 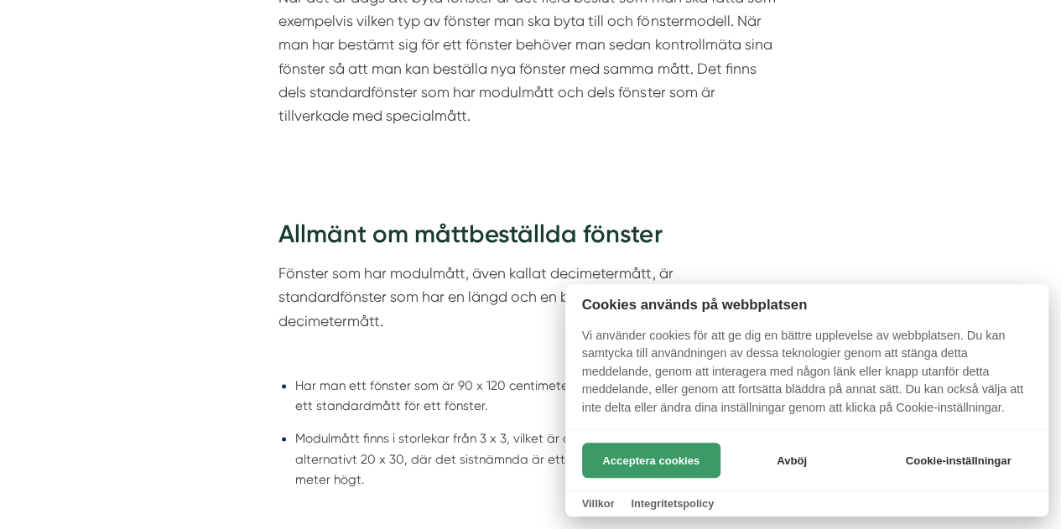 What do you see at coordinates (807, 378) in the screenshot?
I see `p: Vi använder cookies för att ge dig en bättre upplevelse av webbplatsen. Du kan samtycka till anvä...` at bounding box center [807, 378].